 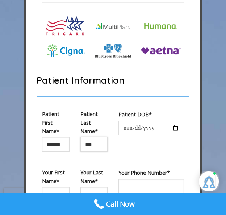 What do you see at coordinates (113, 80) in the screenshot?
I see `h2: Patient Information` at bounding box center [113, 80].